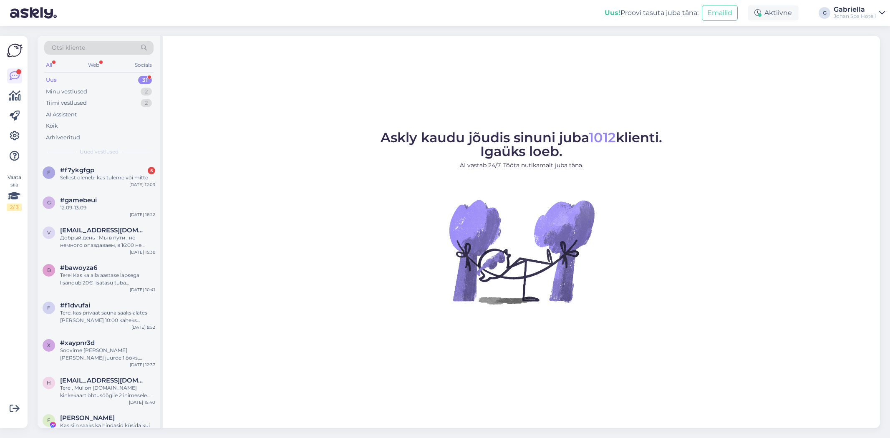 The height and width of the screenshot is (438, 890). I want to click on div: Minu vestlused, so click(66, 92).